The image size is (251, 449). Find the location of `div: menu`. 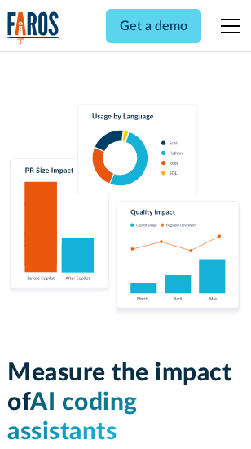

div: menu is located at coordinates (228, 26).